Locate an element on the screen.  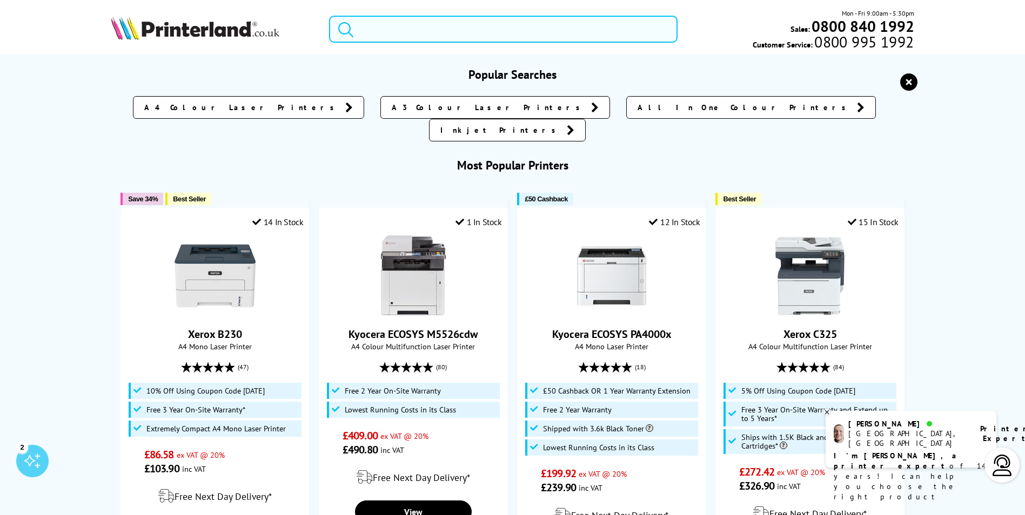
span: £50 Cashback OR 1 Year Warranty Extension is located at coordinates (616, 391).